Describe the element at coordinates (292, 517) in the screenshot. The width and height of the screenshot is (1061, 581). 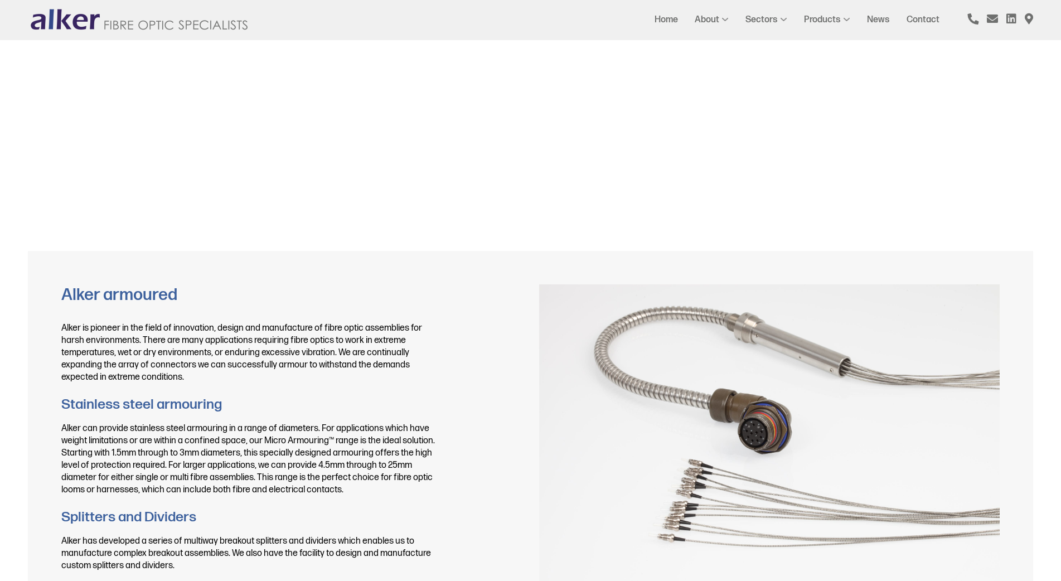
I see `h4: Splitters and Dividers` at that location.